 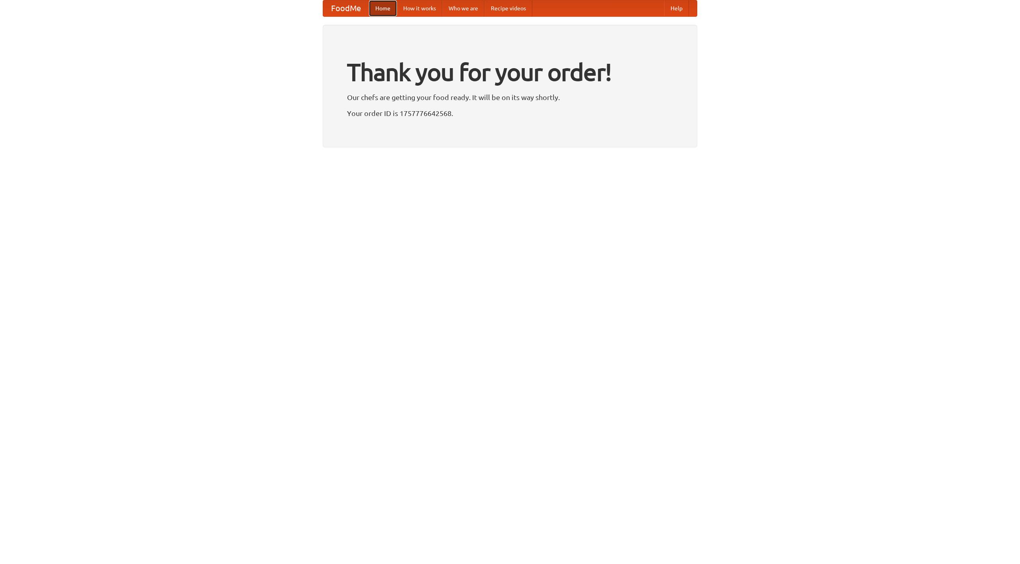 What do you see at coordinates (419, 8) in the screenshot?
I see `a: How it works` at bounding box center [419, 8].